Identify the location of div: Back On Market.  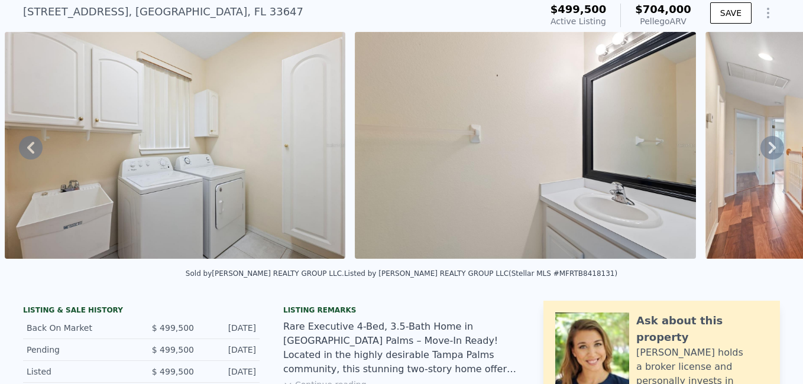
(79, 328).